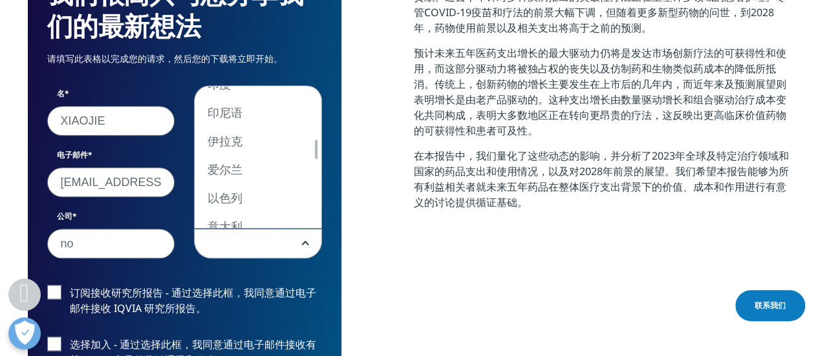 The width and height of the screenshot is (818, 356). Describe the element at coordinates (600, 92) in the screenshot. I see `font: 预计未来五年医药支出增长的最大驱动力仍将是发达市场创新疗法的可获得性和使用，而这部分驱动力将被独占权的丧失以及仿制药和生物类似药成本的降低所抵消。传统上，创新药物的增长主要发生在上市后的几年内，...` at that location.